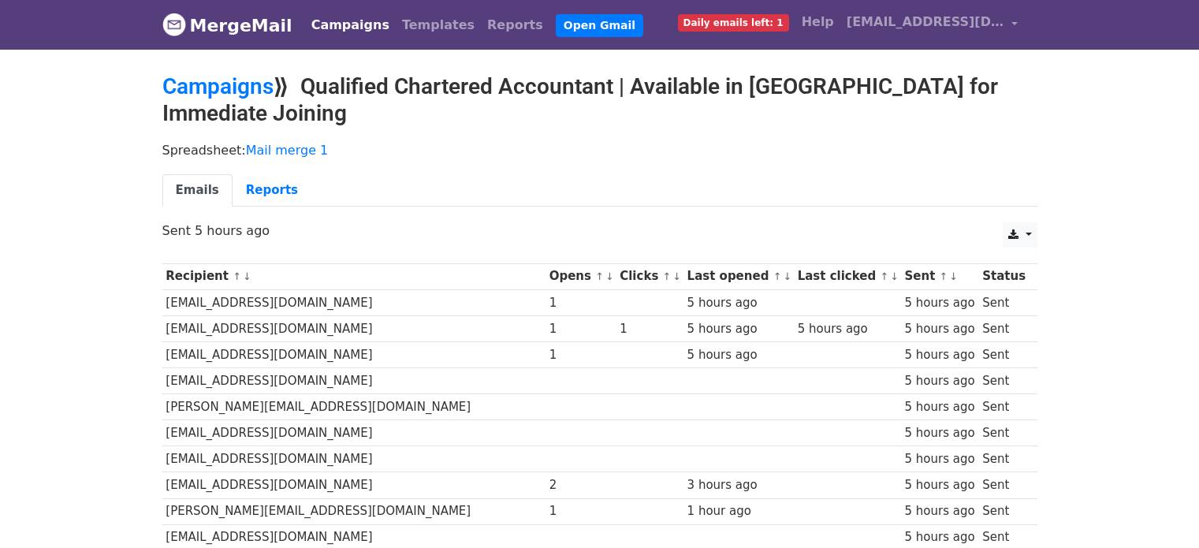 Image resolution: width=1199 pixels, height=548 pixels. I want to click on div: 3 hours ago, so click(739, 485).